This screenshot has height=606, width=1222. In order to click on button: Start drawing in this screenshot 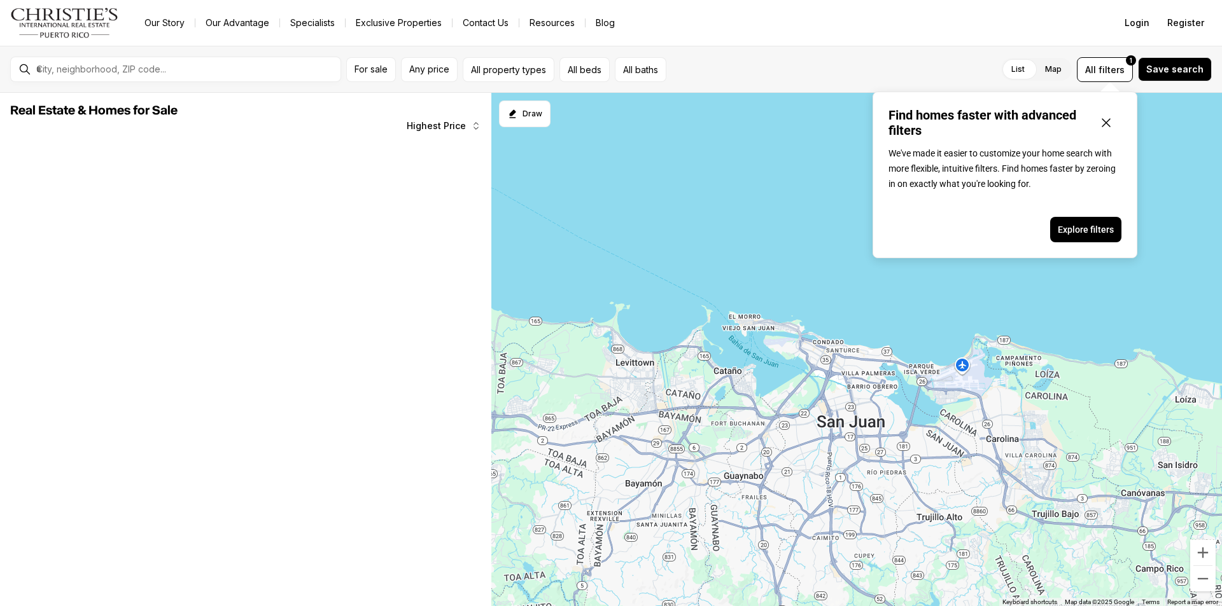, I will do `click(524, 114)`.